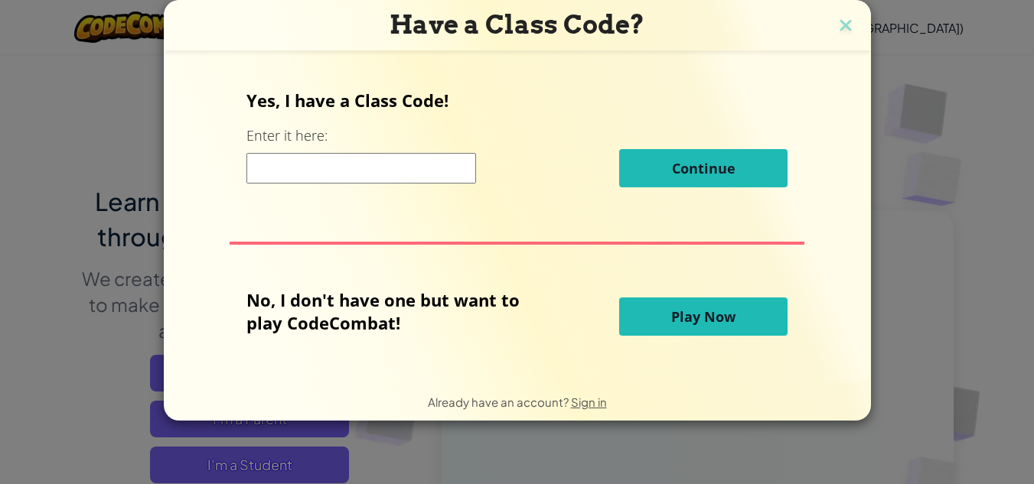 The image size is (1034, 484). Describe the element at coordinates (703, 168) in the screenshot. I see `span: Continue` at that location.